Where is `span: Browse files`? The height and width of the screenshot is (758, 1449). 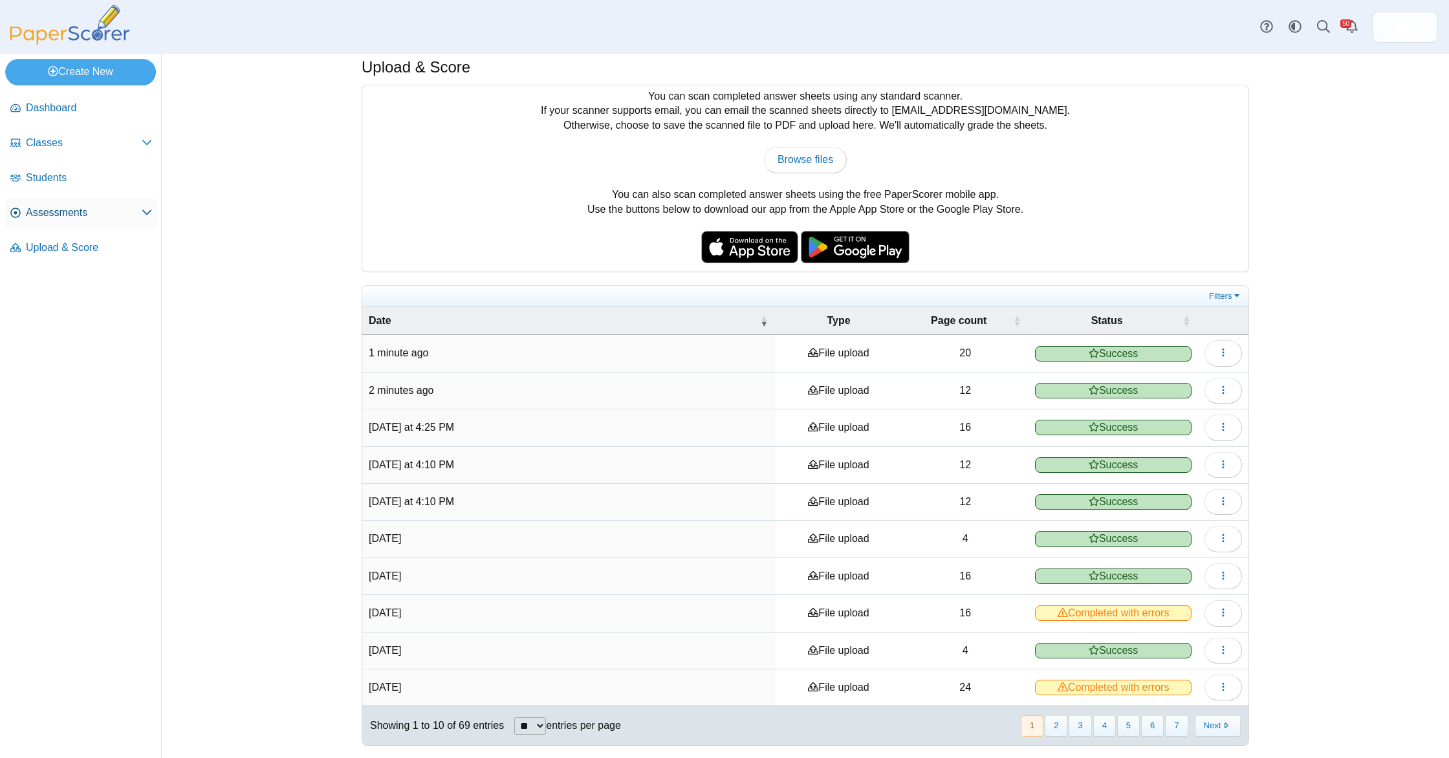
span: Browse files is located at coordinates (806, 159).